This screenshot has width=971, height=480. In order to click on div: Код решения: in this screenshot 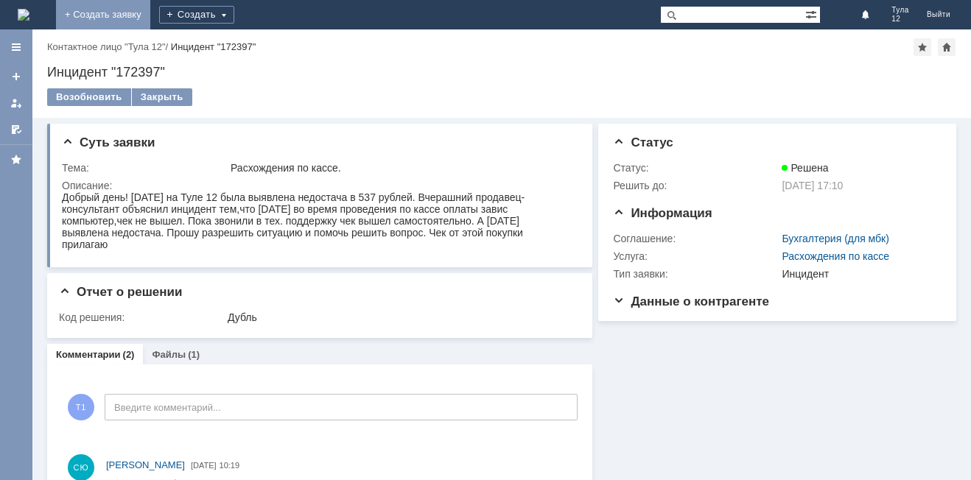, I will do `click(141, 317)`.